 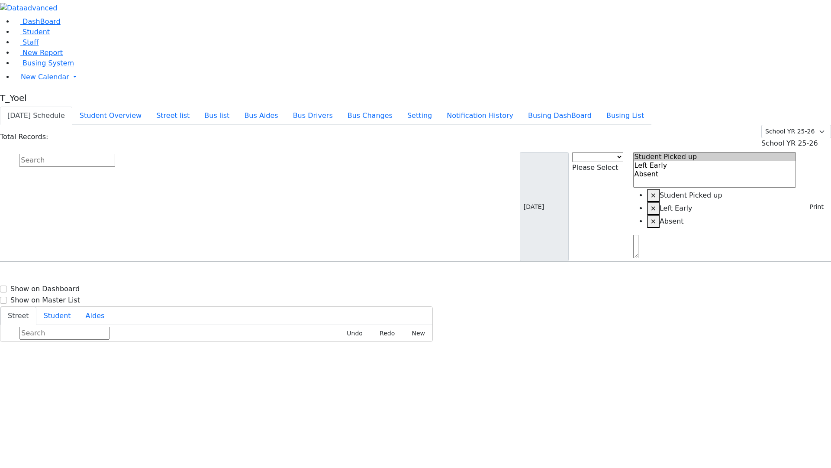 I want to click on a: Busing System, so click(x=44, y=63).